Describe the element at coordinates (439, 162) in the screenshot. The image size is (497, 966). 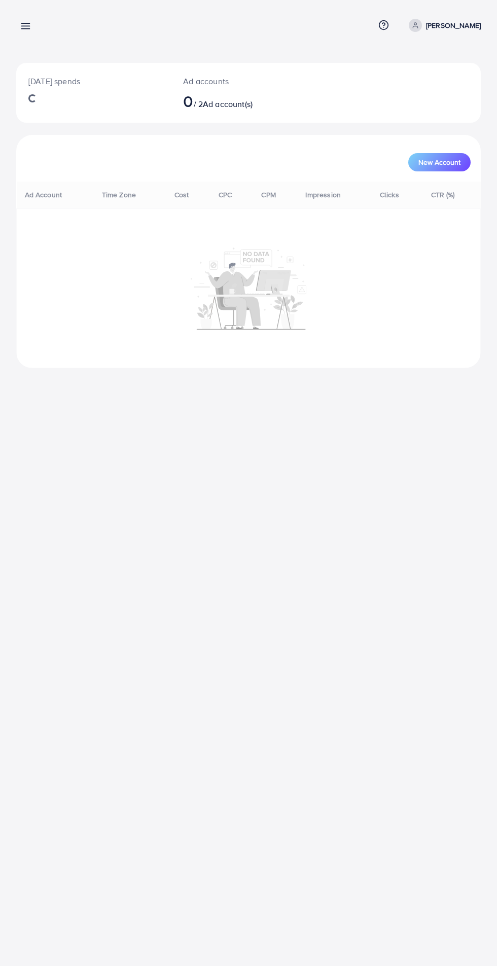
I see `button: New Account` at that location.